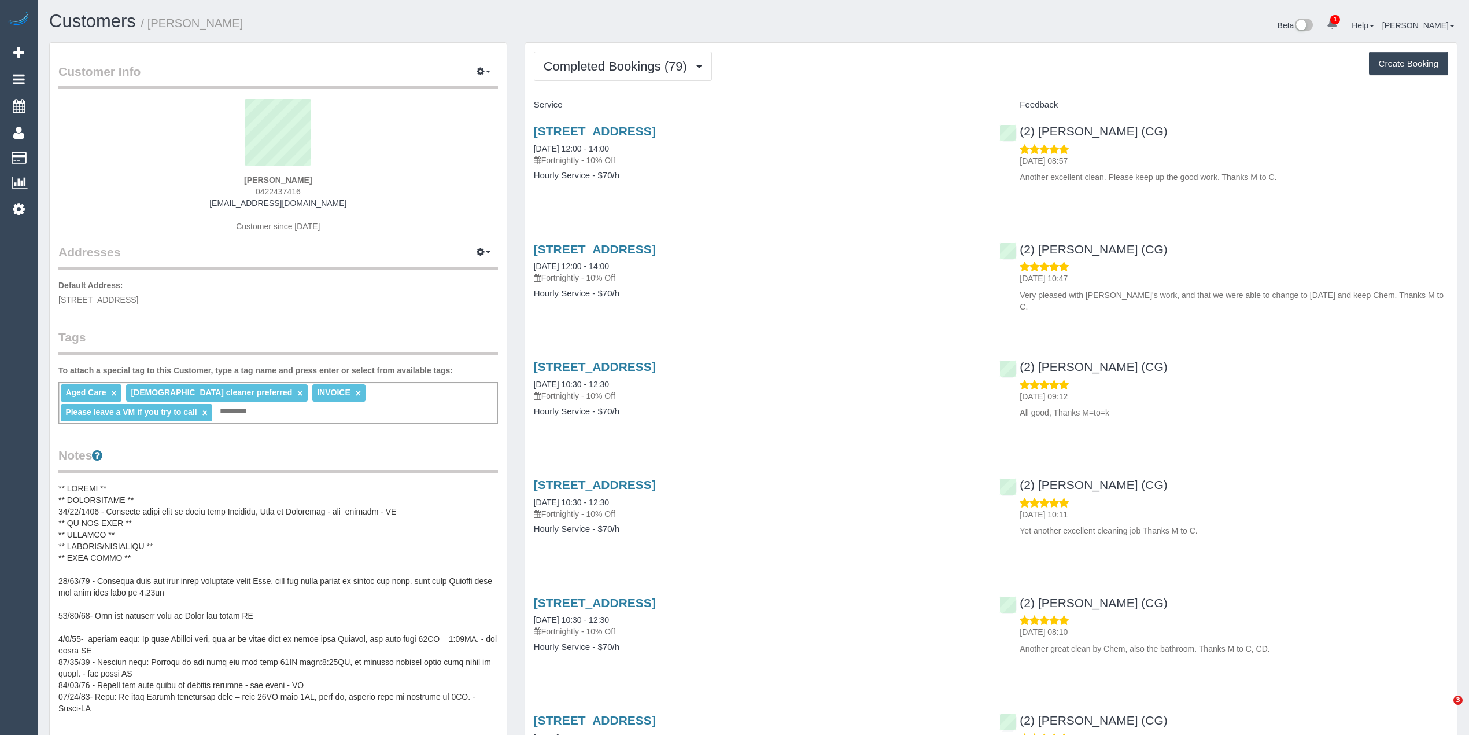 The width and height of the screenshot is (1469, 735). What do you see at coordinates (91, 285) in the screenshot?
I see `label: Default Address:` at bounding box center [91, 285].